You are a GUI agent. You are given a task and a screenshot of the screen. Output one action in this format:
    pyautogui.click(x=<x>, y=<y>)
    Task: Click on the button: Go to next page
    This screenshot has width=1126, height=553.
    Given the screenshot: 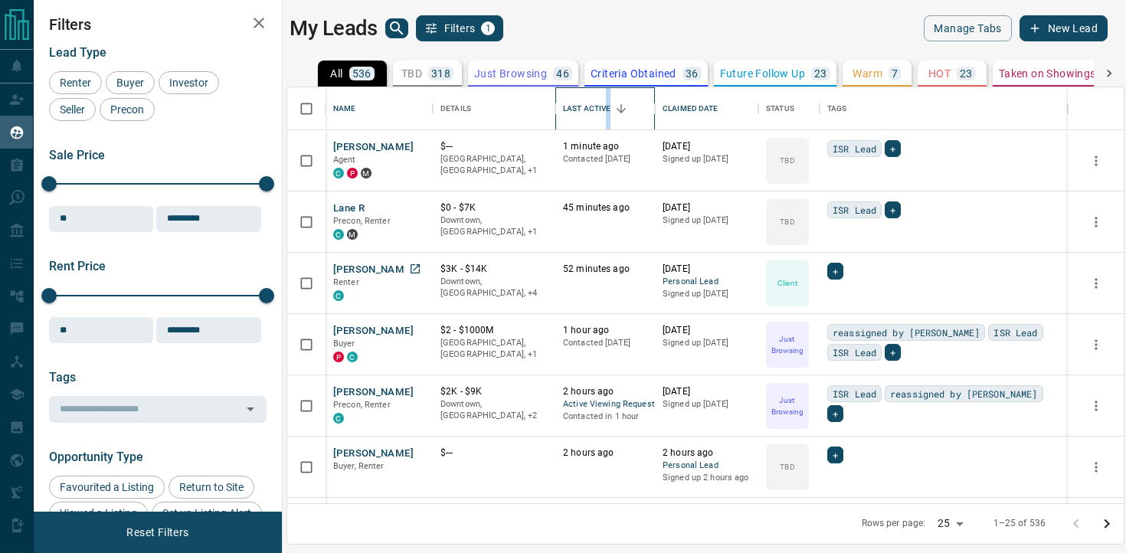 What is the action you would take?
    pyautogui.click(x=1107, y=524)
    